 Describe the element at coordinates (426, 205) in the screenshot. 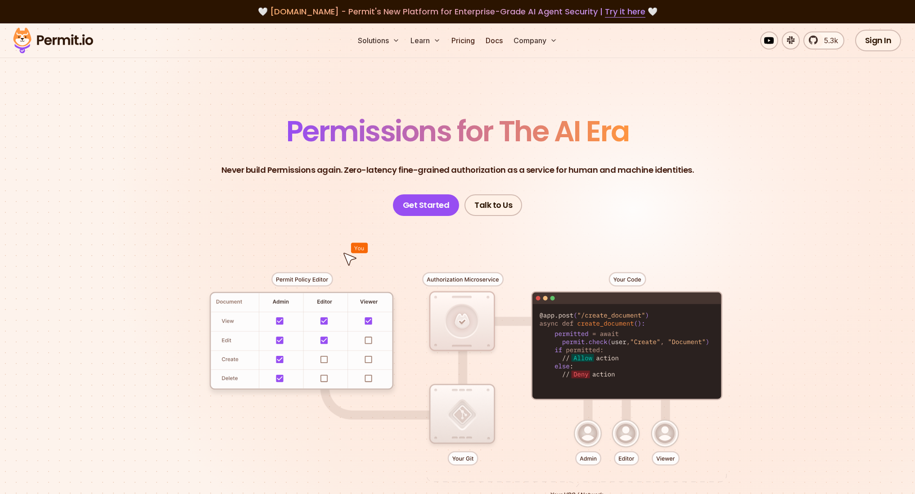

I see `a: Get Started` at that location.